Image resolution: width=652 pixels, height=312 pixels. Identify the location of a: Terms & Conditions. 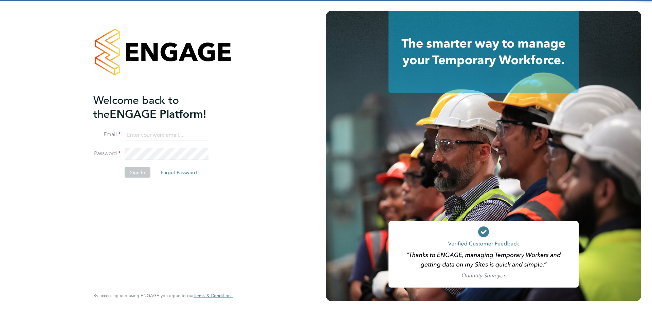
(213, 296).